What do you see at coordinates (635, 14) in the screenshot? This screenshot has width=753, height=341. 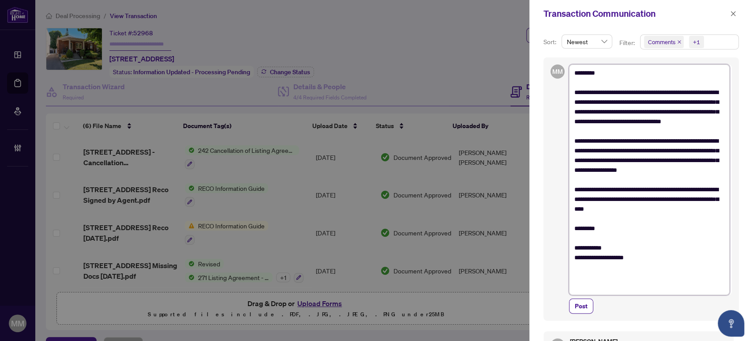 I see `div: Transaction Communication` at bounding box center [635, 14].